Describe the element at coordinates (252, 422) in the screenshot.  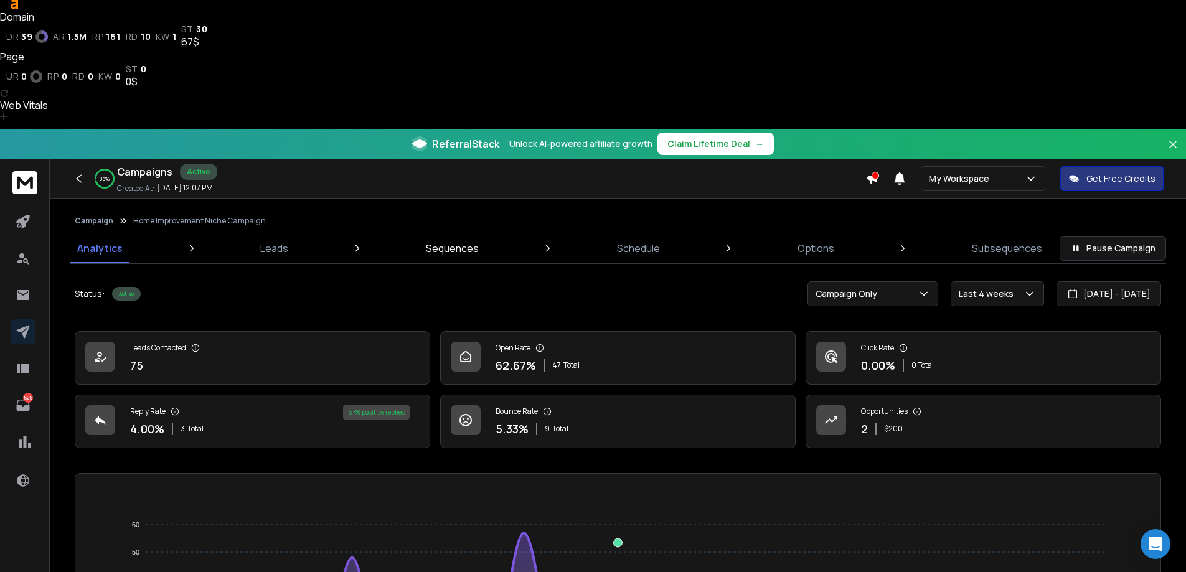
I see `a: Reply Rate4.00%3Total67% positive replies` at that location.